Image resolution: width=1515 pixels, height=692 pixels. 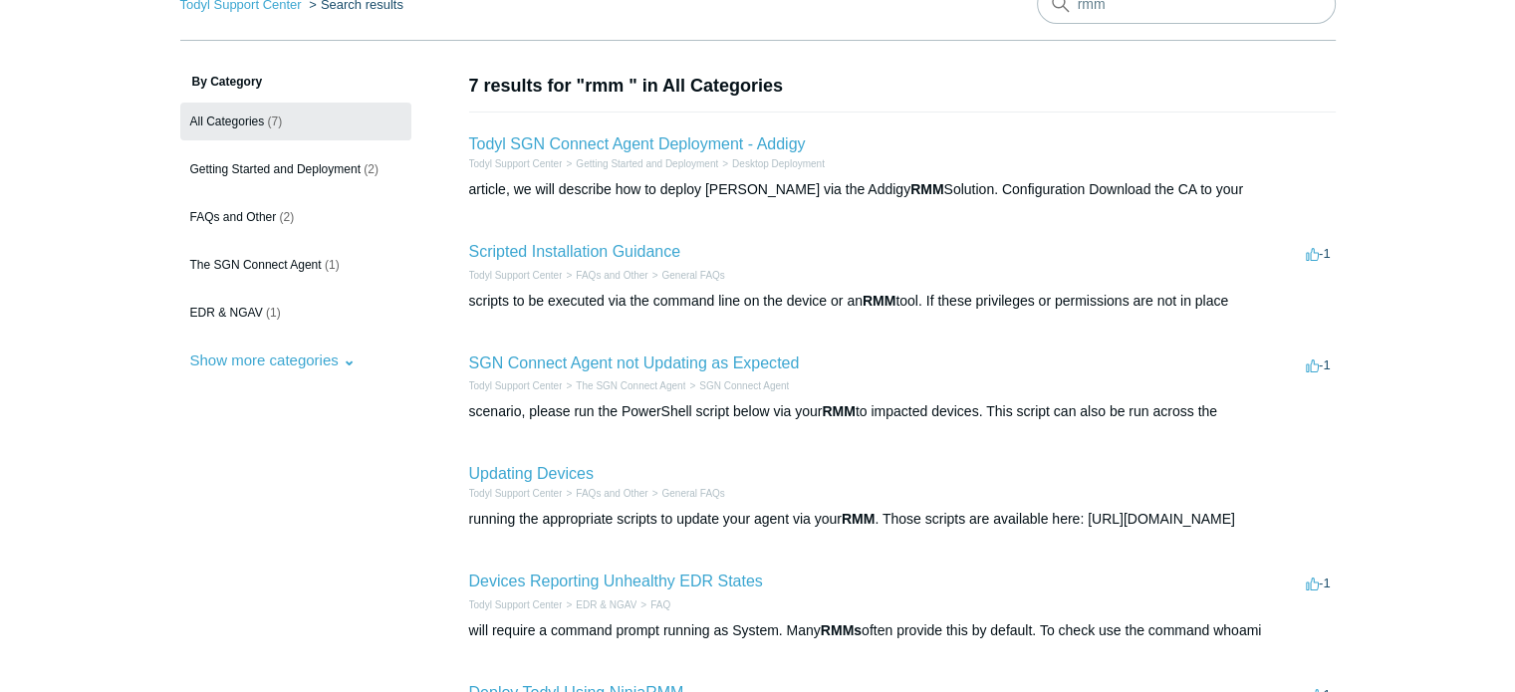 I want to click on h3: By Category, so click(x=296, y=82).